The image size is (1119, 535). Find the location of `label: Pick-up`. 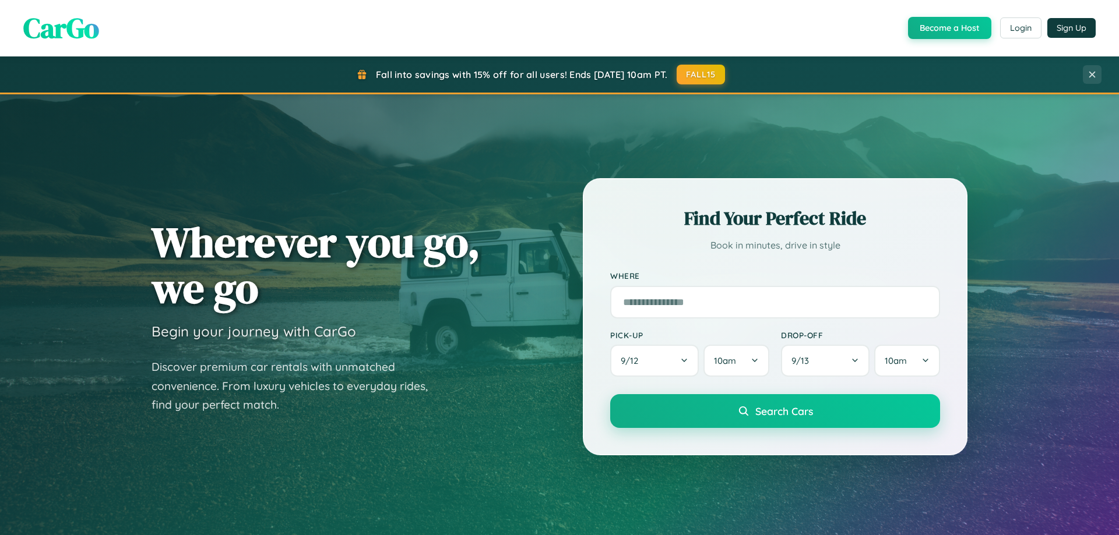

label: Pick-up is located at coordinates (689, 335).